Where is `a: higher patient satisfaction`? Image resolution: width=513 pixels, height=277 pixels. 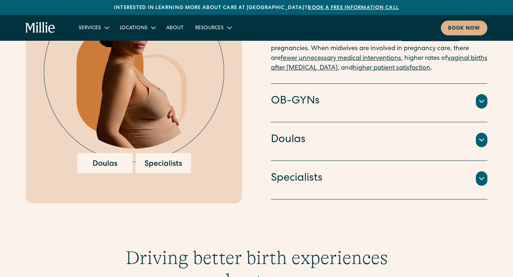 a: higher patient satisfaction is located at coordinates (392, 68).